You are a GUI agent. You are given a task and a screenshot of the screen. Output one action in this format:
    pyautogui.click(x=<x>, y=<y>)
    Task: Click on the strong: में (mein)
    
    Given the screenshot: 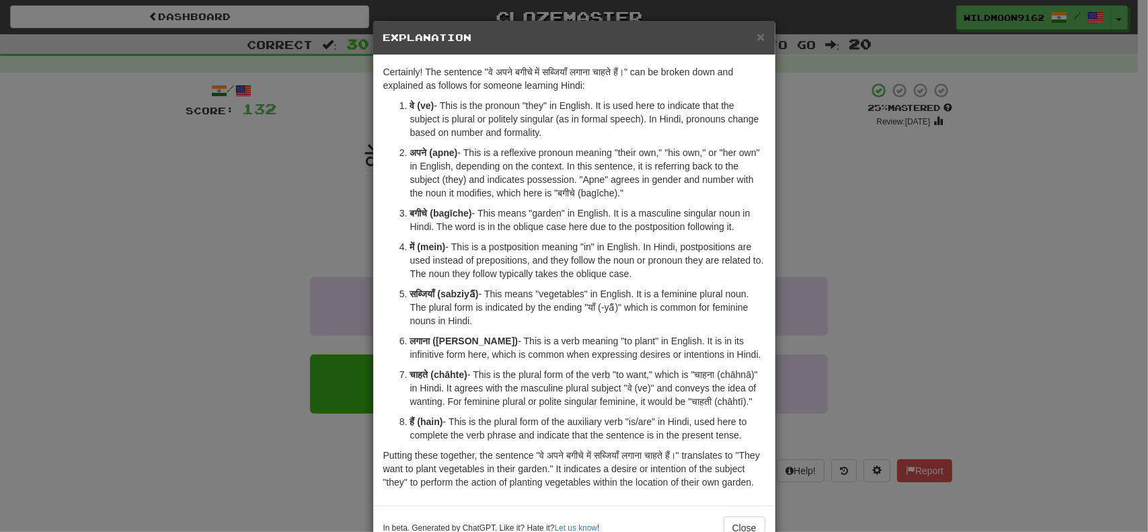 What is the action you would take?
    pyautogui.click(x=428, y=247)
    